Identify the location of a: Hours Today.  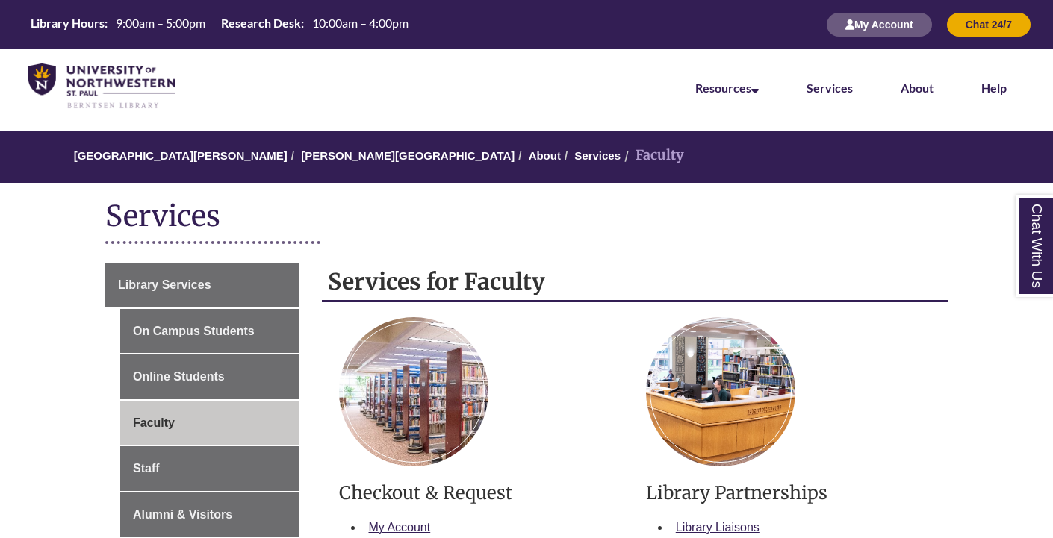
(220, 25).